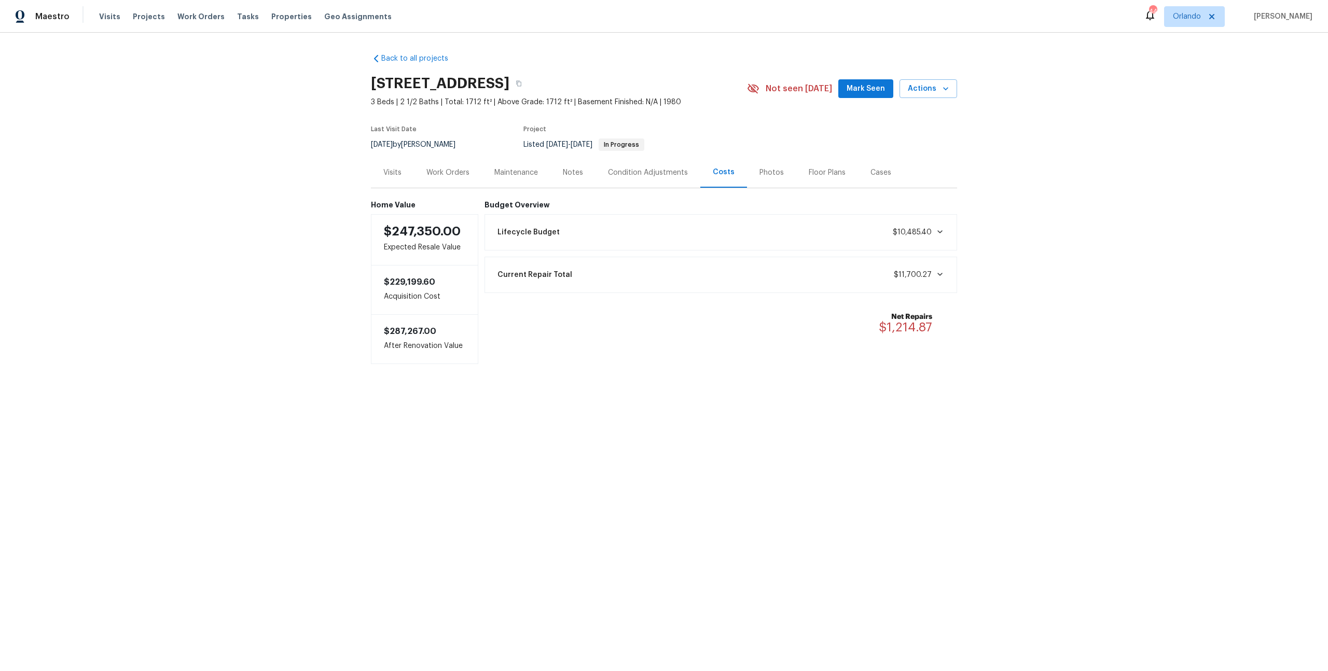 The image size is (1328, 671). What do you see at coordinates (52, 17) in the screenshot?
I see `span: Maestro` at bounding box center [52, 17].